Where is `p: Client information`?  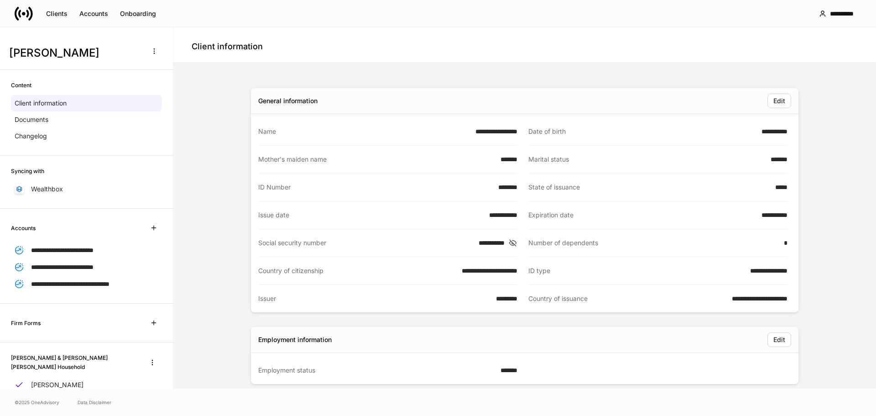
p: Client information is located at coordinates (41, 103).